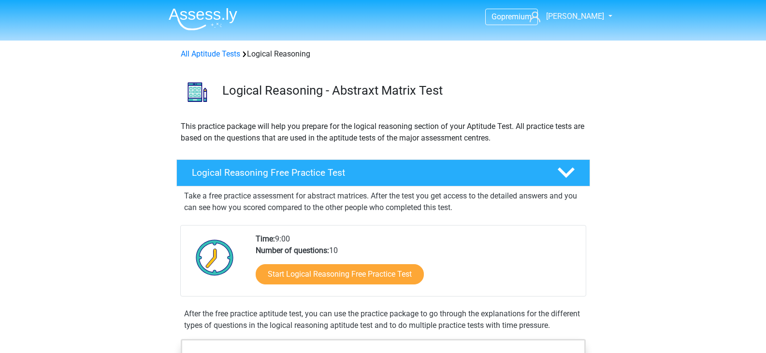  What do you see at coordinates (512, 16) in the screenshot?
I see `a: Gopremium` at bounding box center [512, 16].